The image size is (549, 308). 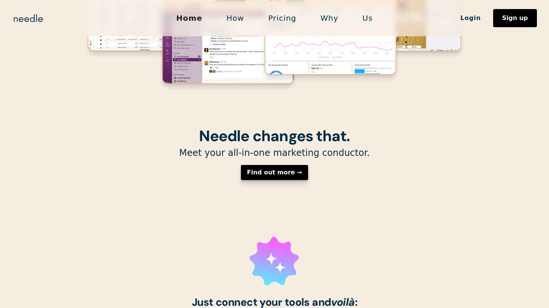 What do you see at coordinates (274, 136) in the screenshot?
I see `strong: Needle changes that.` at bounding box center [274, 136].